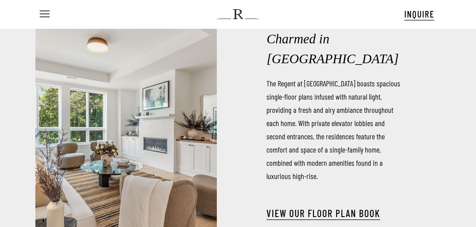 The image size is (476, 227). I want to click on a: View our Floor Plan Book, so click(323, 213).